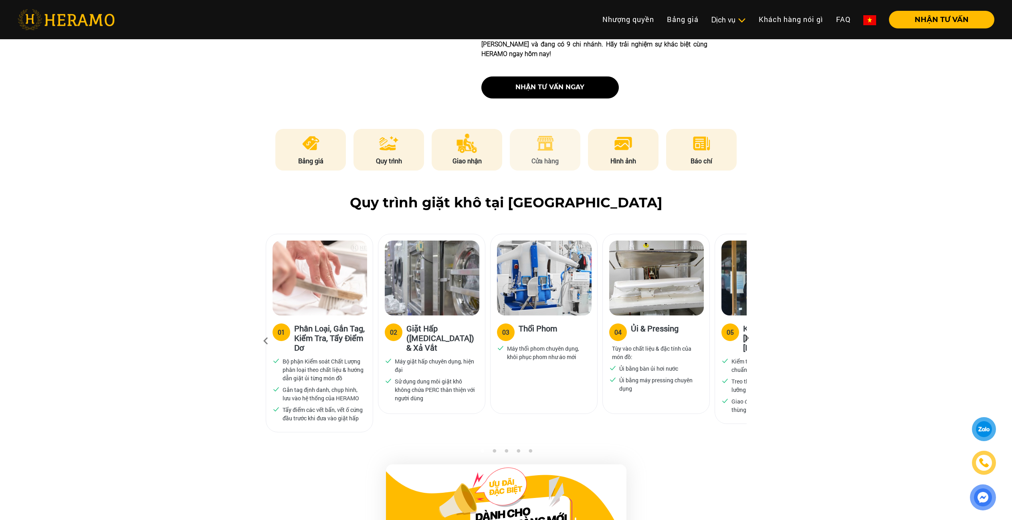 The height and width of the screenshot is (520, 1012). I want to click on button: nhận tư vấn ngay, so click(550, 87).